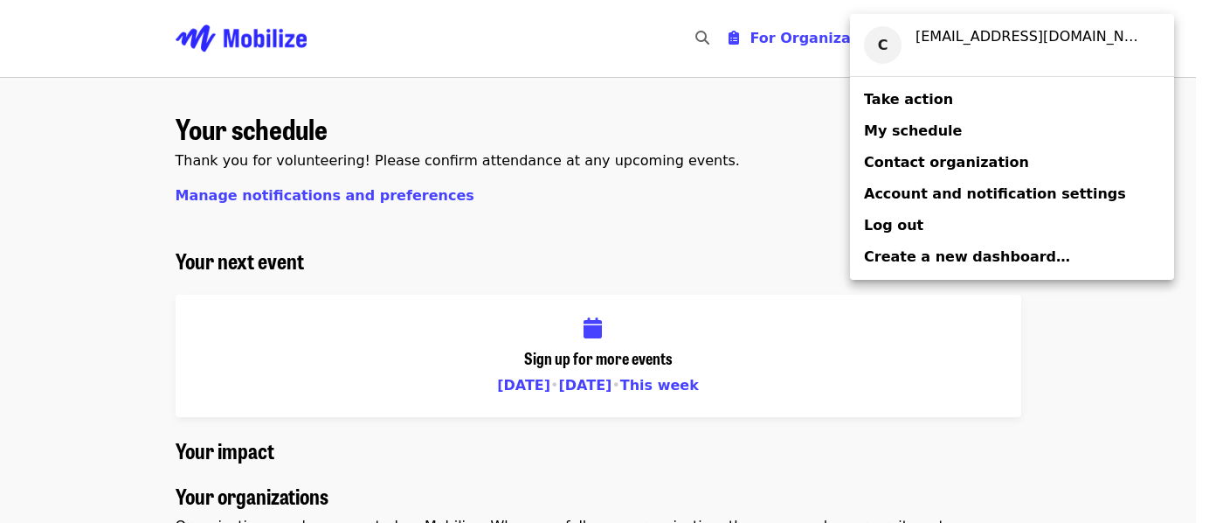  What do you see at coordinates (1012, 163) in the screenshot?
I see `a: Contact organization` at bounding box center [1012, 163].